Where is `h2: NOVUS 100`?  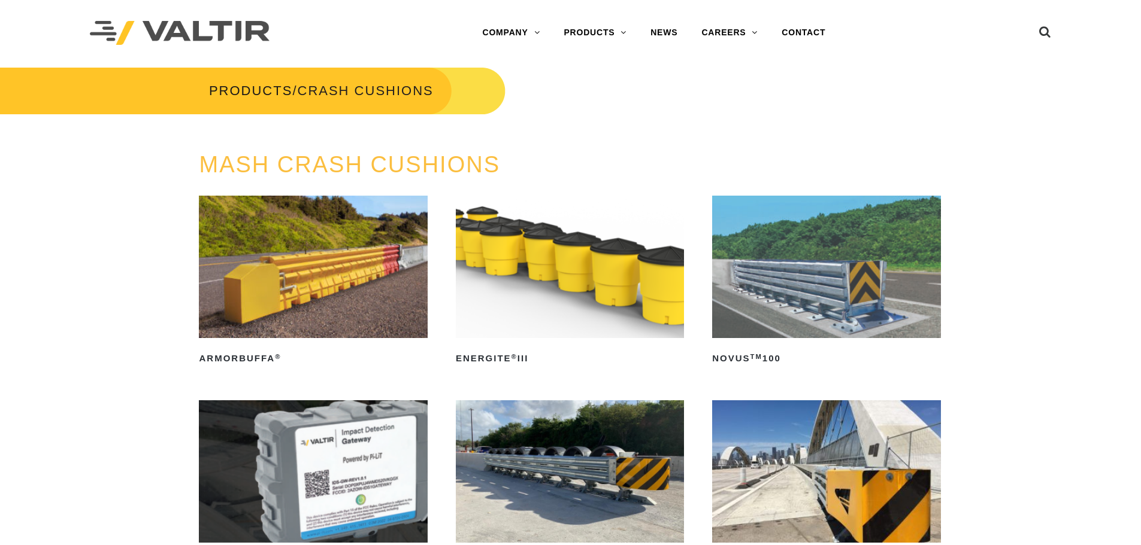 h2: NOVUS 100 is located at coordinates (826, 359).